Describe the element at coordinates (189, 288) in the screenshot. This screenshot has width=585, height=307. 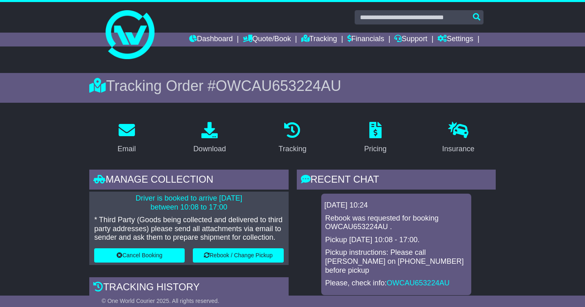
I see `div: Tracking history` at that location.